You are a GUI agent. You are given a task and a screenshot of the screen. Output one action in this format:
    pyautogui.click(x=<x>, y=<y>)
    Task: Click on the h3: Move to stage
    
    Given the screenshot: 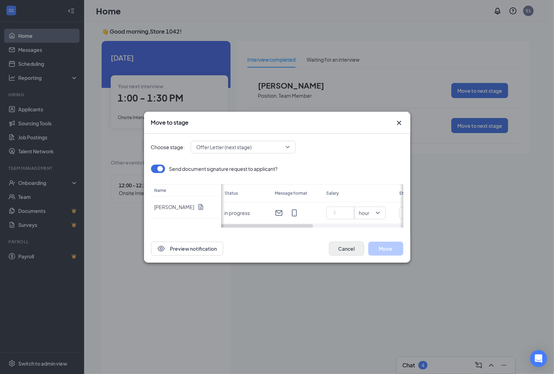 What is the action you would take?
    pyautogui.click(x=170, y=123)
    